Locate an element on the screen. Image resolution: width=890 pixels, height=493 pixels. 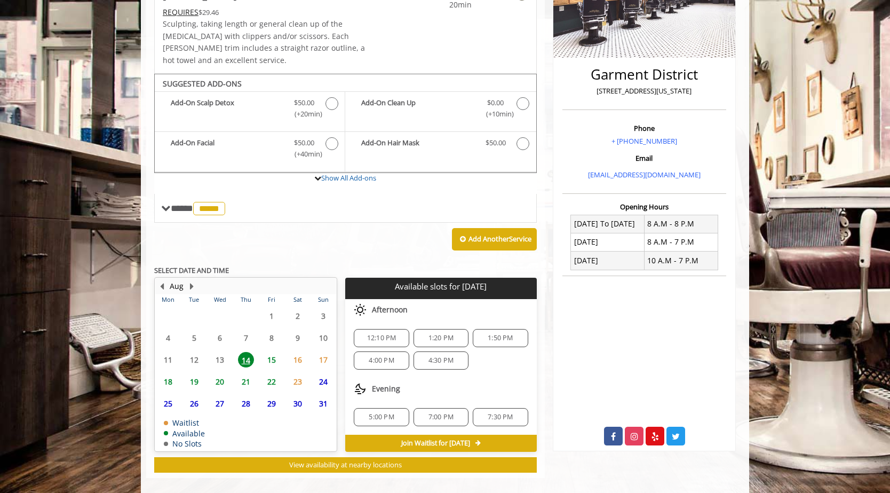
td: Select day19 is located at coordinates (194, 381).